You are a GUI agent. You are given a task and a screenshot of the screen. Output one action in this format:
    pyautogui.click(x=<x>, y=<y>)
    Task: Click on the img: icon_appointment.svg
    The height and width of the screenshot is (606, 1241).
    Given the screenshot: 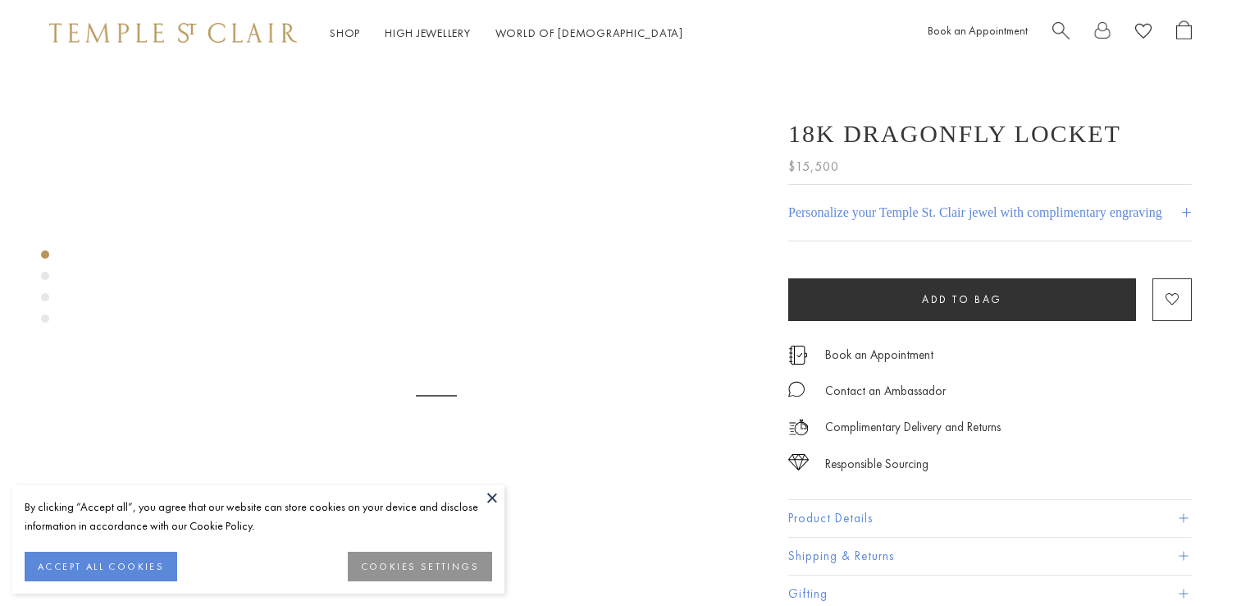 What is the action you would take?
    pyautogui.click(x=798, y=354)
    